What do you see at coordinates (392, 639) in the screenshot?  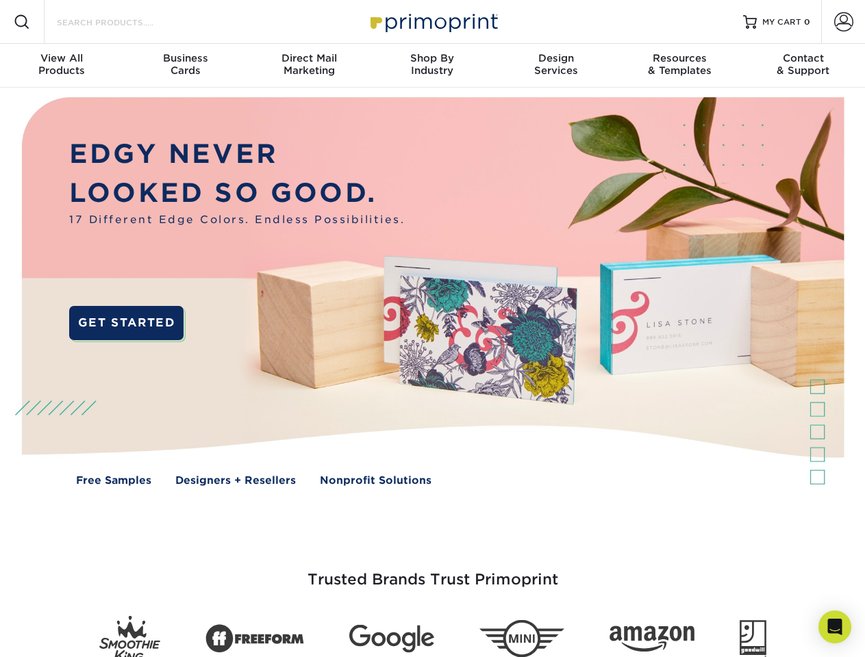 I see `img: Google` at bounding box center [392, 639].